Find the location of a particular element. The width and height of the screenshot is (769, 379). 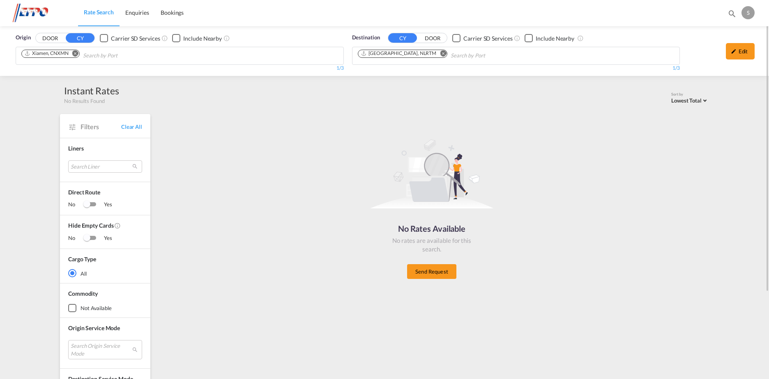

div: No rates are available for this search. is located at coordinates (432, 245).